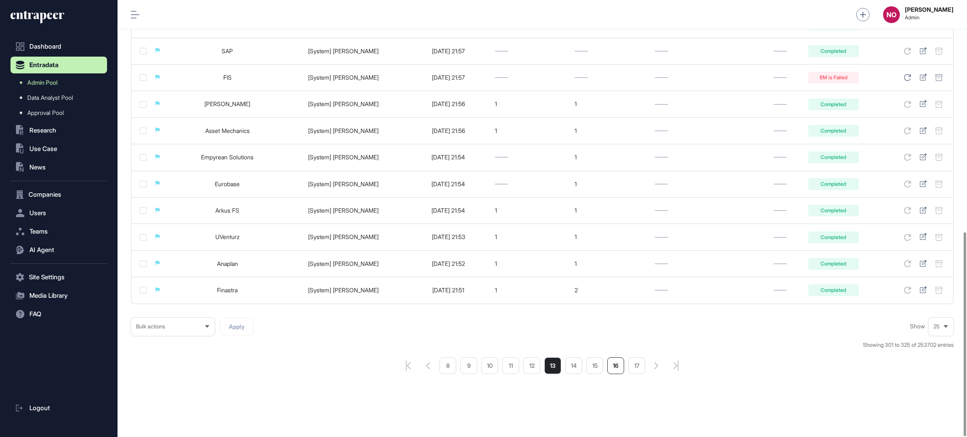  What do you see at coordinates (532, 366) in the screenshot?
I see `a: 12` at bounding box center [532, 366].